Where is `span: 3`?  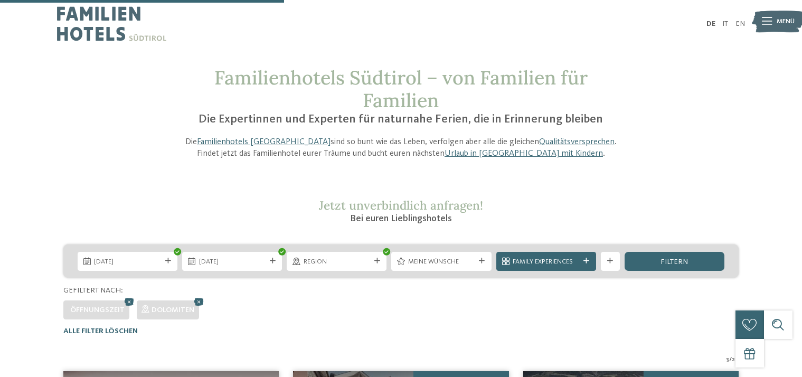 span: 3 is located at coordinates (727, 359).